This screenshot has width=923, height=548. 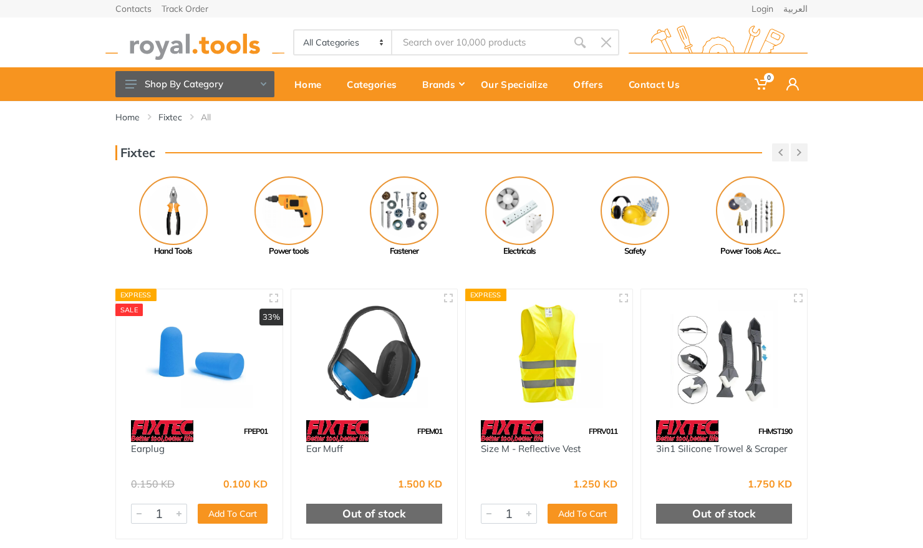 I want to click on div: 1.500 KD, so click(x=420, y=484).